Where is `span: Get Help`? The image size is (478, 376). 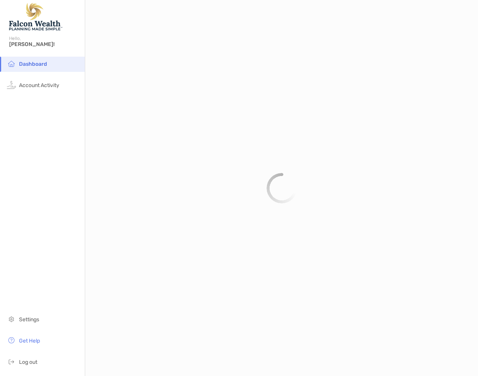 span: Get Help is located at coordinates (29, 341).